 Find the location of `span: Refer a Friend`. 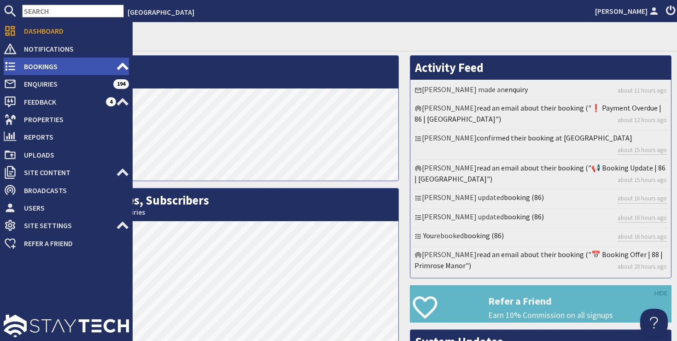

span: Refer a Friend is located at coordinates (73, 243).